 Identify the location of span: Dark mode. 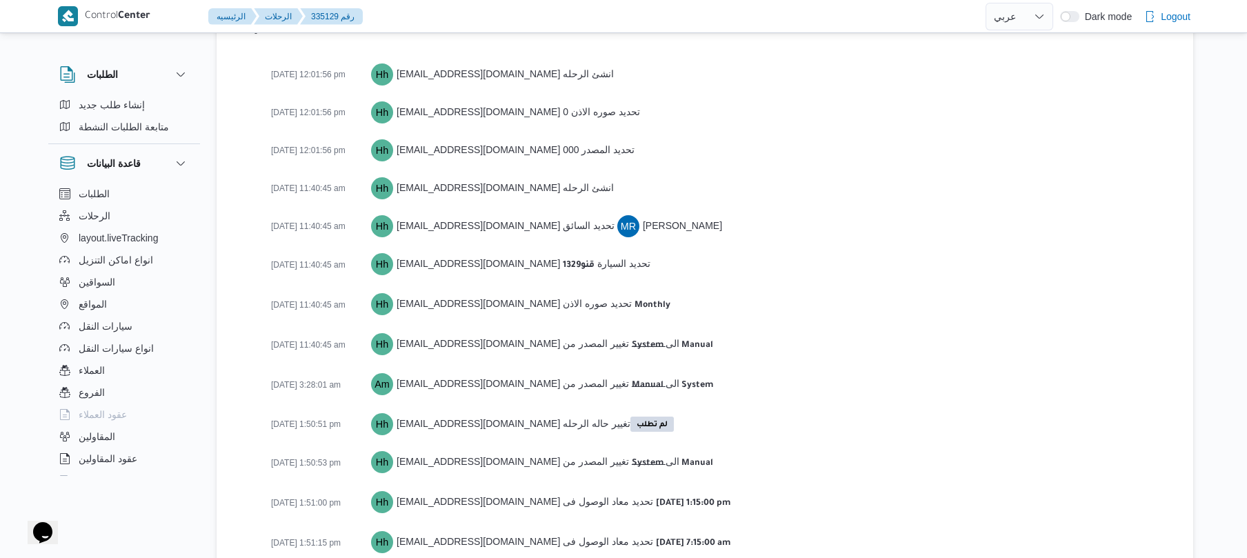
(1106, 17).